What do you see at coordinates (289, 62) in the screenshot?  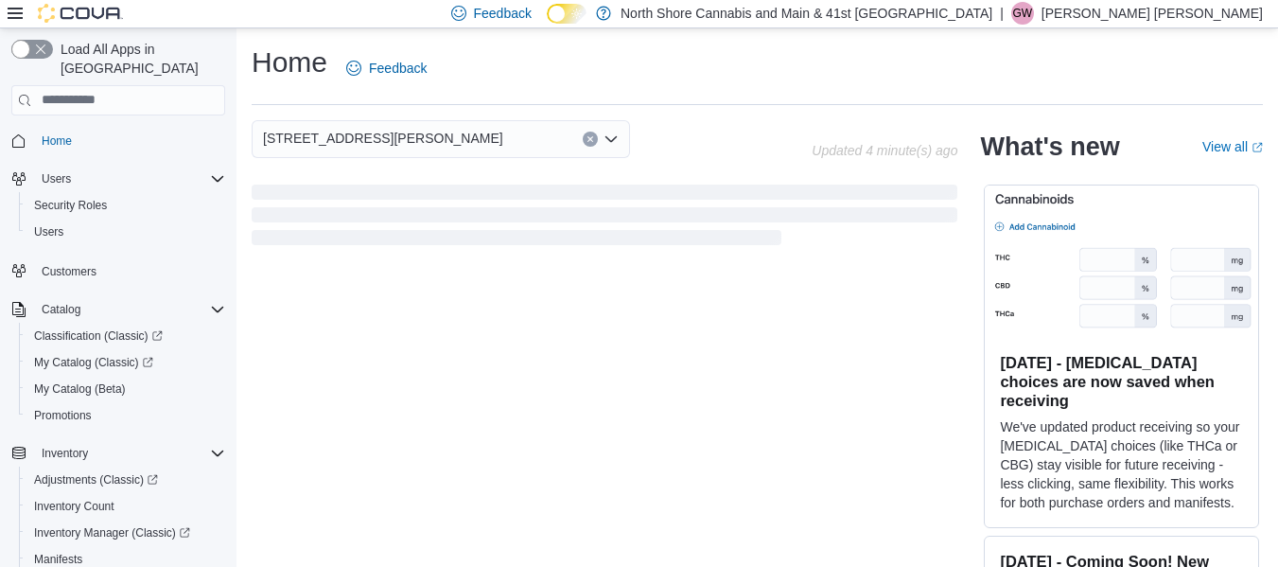 I see `h1: Home` at bounding box center [289, 62].